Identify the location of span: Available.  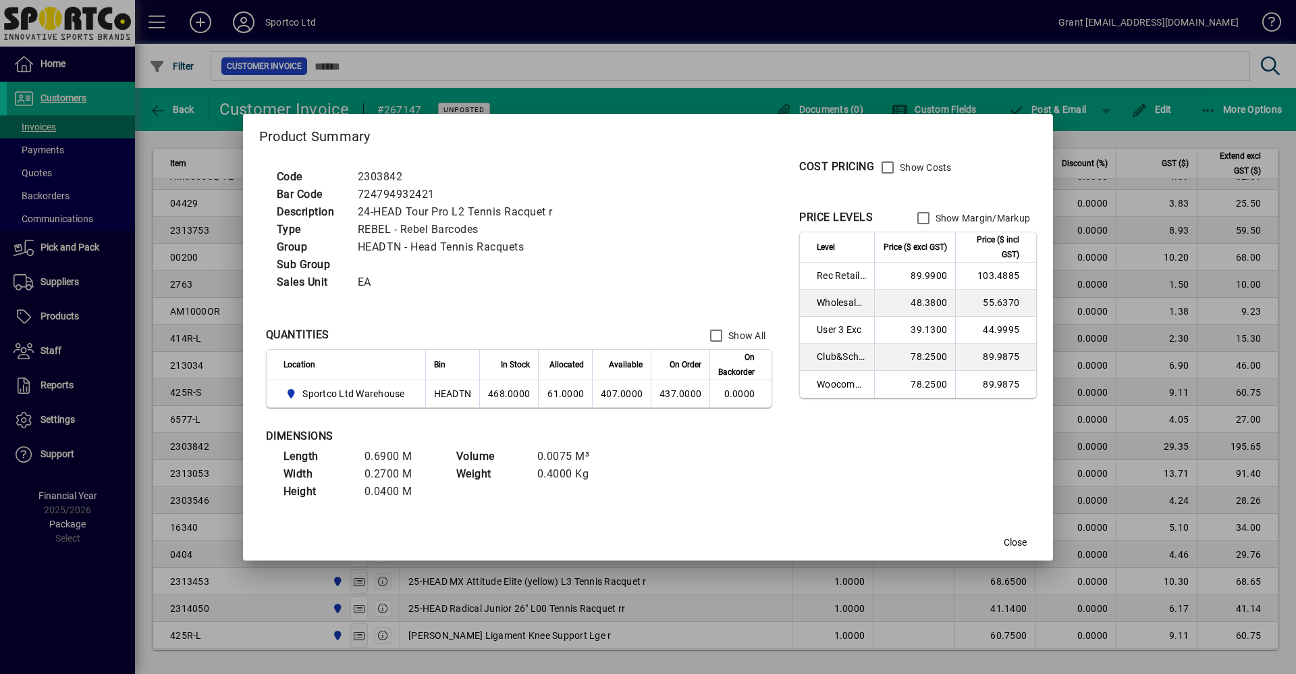
(626, 365).